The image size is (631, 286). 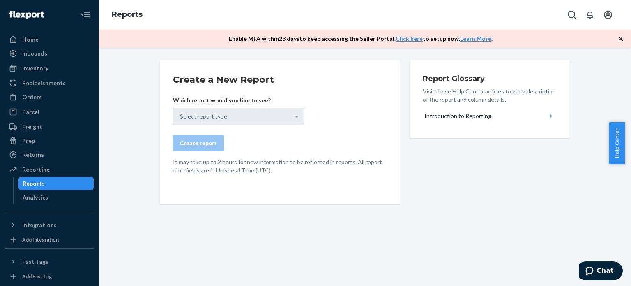 What do you see at coordinates (617, 143) in the screenshot?
I see `span: Help Center` at bounding box center [617, 143].